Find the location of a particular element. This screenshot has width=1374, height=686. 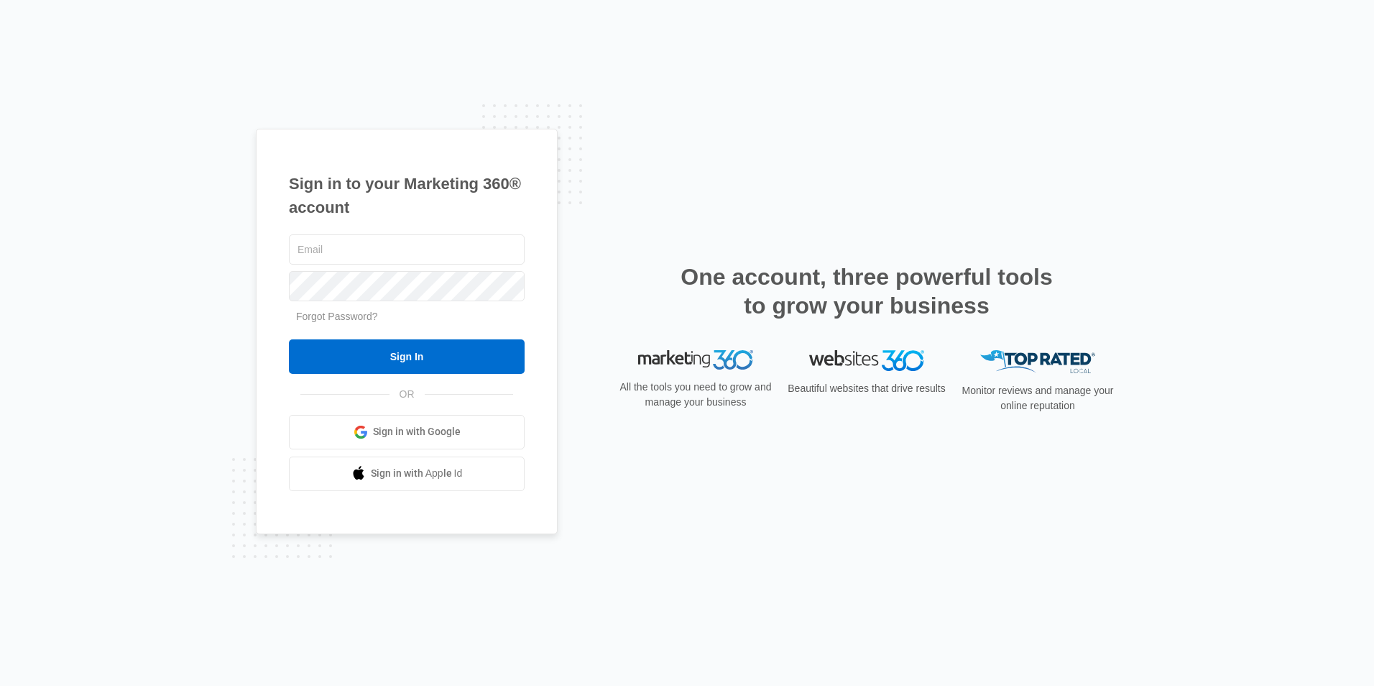

span: Sign in with Google is located at coordinates (417, 431).